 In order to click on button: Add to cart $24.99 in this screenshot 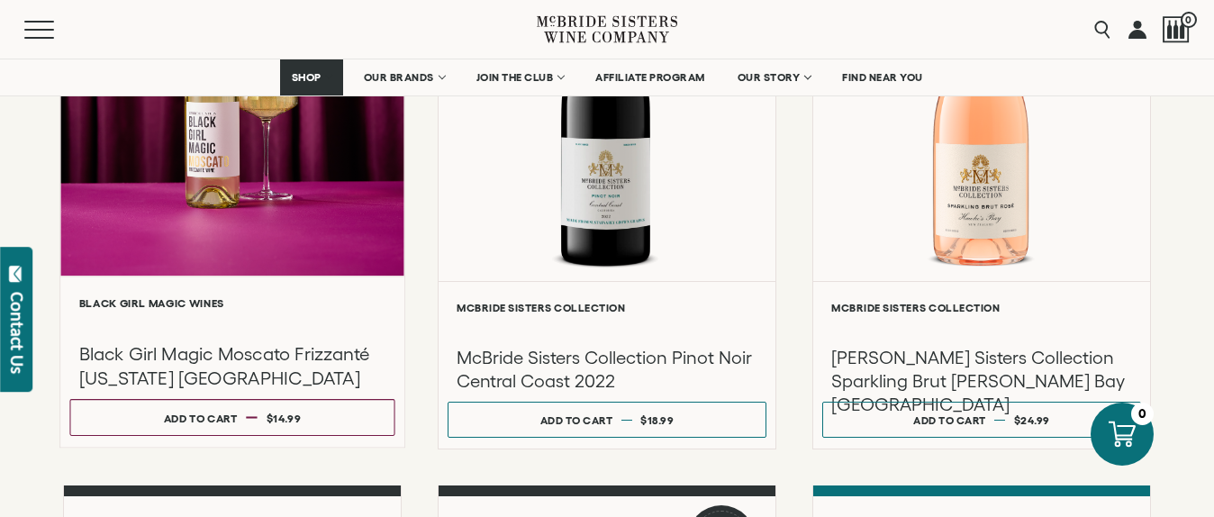, I will do `click(981, 420)`.